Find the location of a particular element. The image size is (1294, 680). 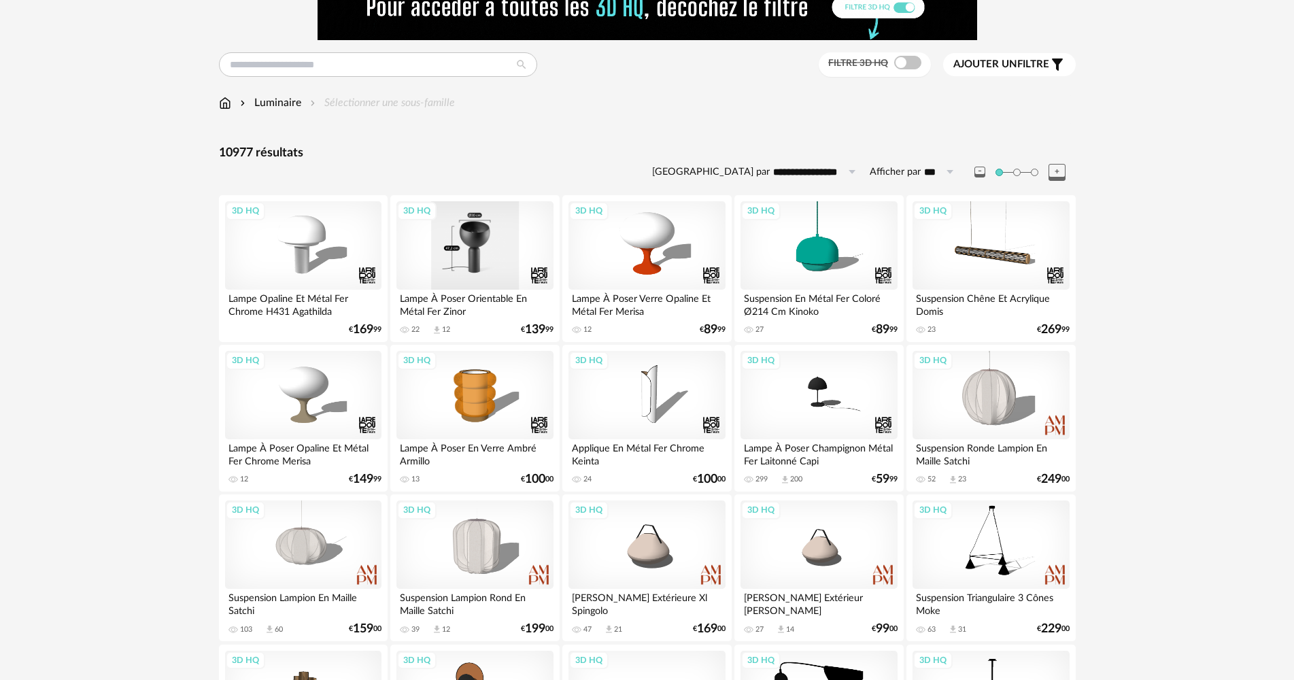

span: 159 is located at coordinates (363, 629).